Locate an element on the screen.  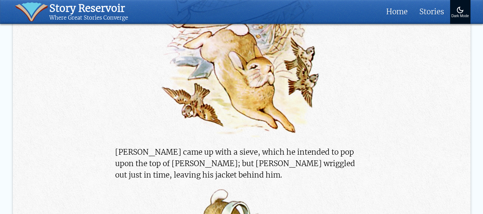
img: Turn On Dark Mode is located at coordinates (460, 10).